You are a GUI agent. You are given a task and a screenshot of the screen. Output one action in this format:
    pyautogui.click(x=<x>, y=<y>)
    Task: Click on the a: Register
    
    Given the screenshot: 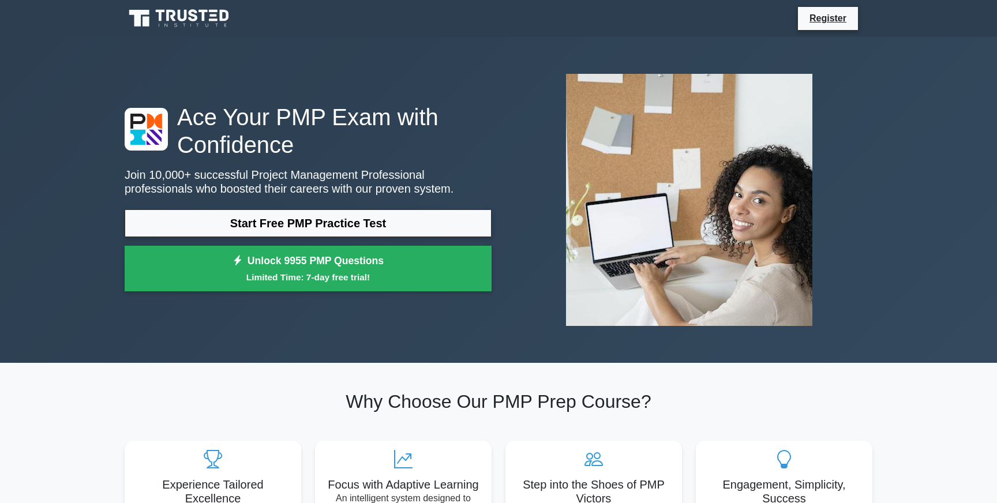 What is the action you would take?
    pyautogui.click(x=828, y=18)
    